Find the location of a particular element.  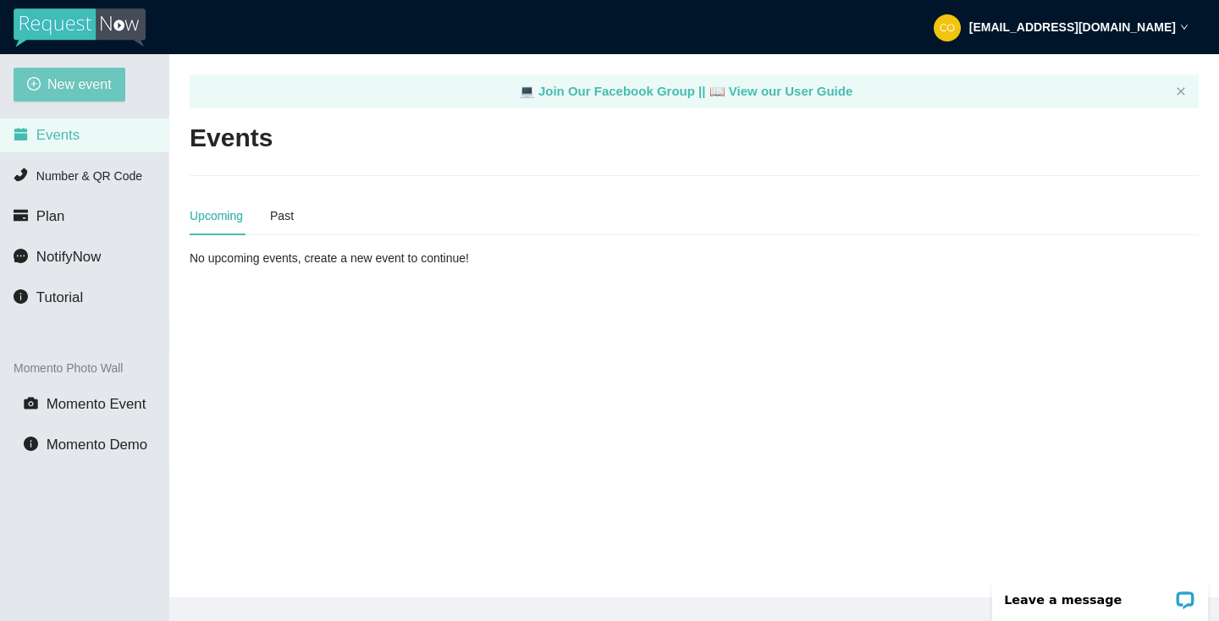

img: RequestNow is located at coordinates (80, 28).